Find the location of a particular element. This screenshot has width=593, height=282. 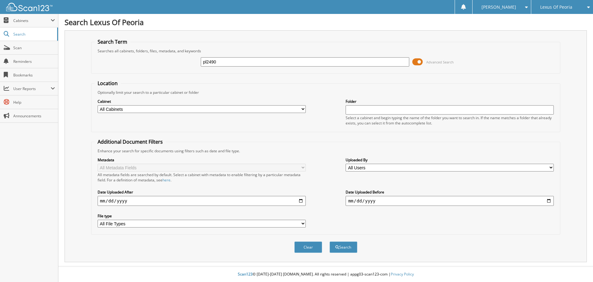

div: Select a cabinet and begin typing the name of the folder you want to search in. If the name match... is located at coordinates (450, 120).